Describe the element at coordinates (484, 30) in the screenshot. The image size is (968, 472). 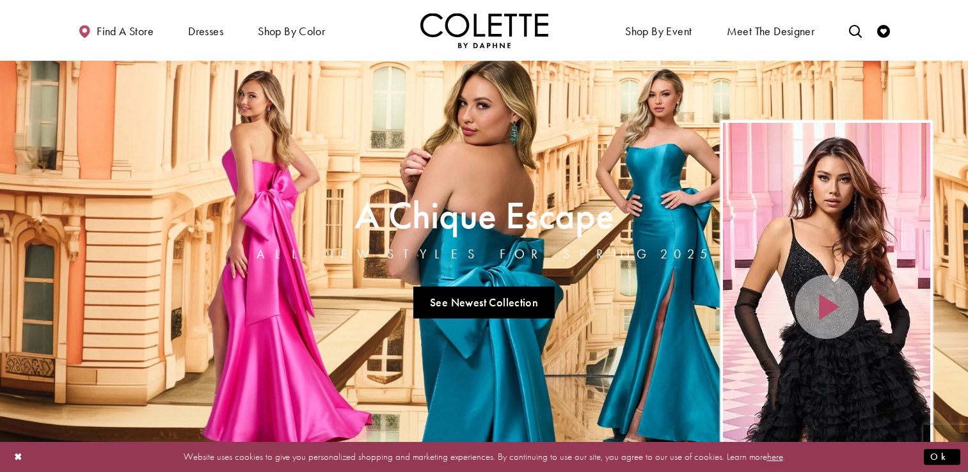
I see `img: Colette by Daphne` at that location.